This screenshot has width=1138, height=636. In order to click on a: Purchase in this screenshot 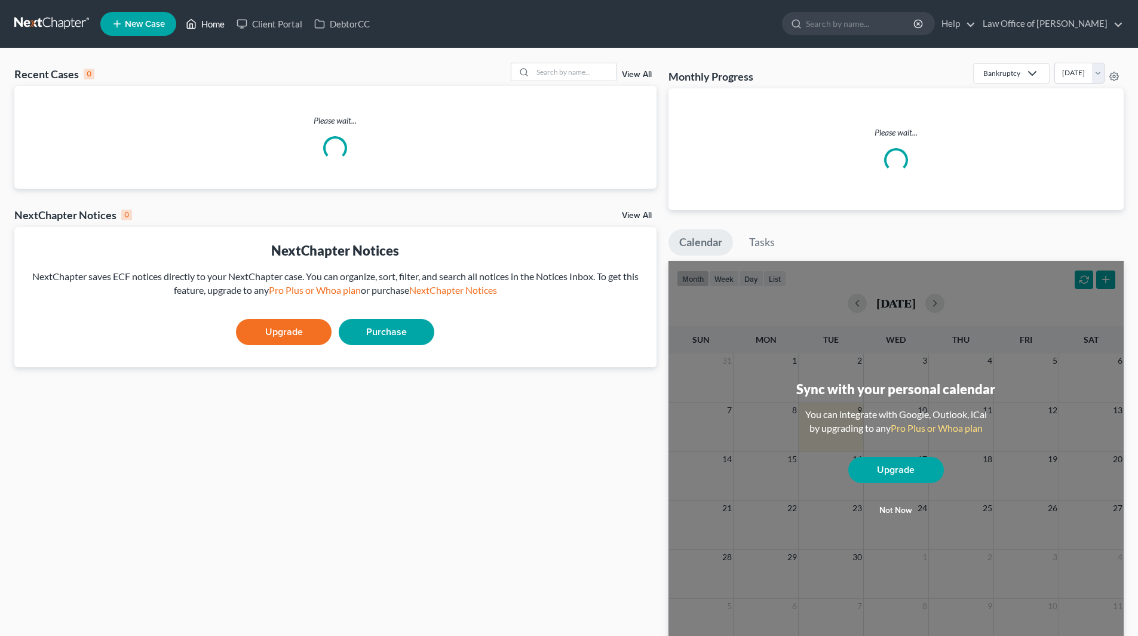, I will do `click(387, 332)`.